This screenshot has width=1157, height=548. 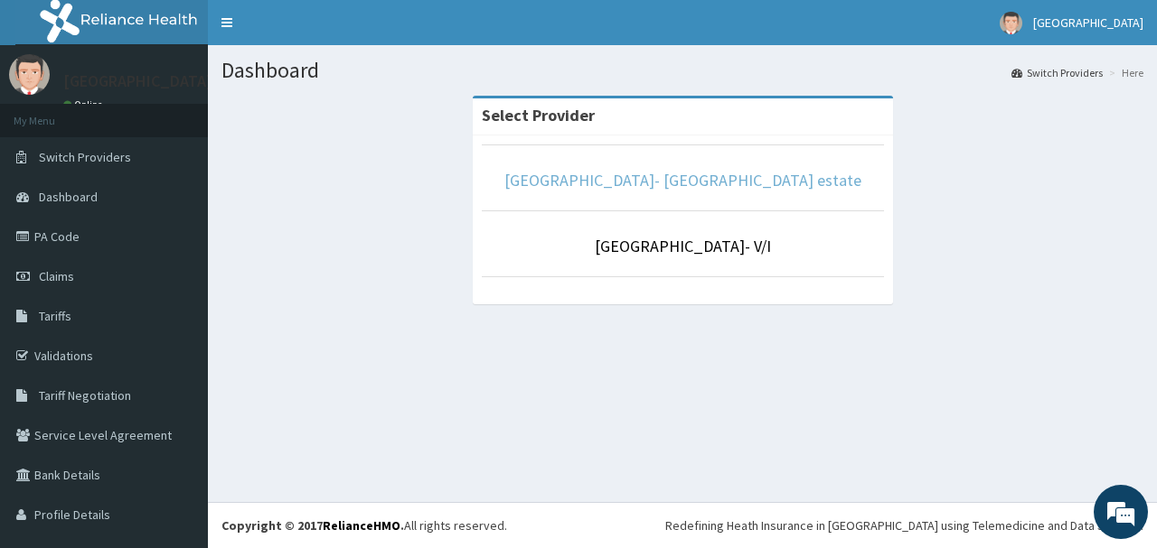 What do you see at coordinates (361, 526) in the screenshot?
I see `a: RelianceHMO` at bounding box center [361, 526].